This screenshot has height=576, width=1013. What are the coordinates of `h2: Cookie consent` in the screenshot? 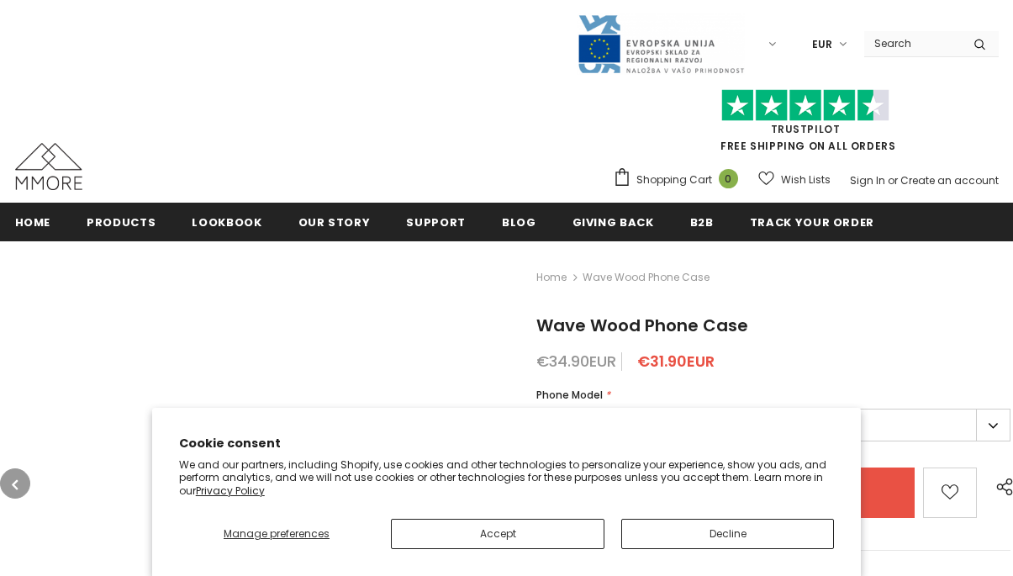 It's located at (507, 443).